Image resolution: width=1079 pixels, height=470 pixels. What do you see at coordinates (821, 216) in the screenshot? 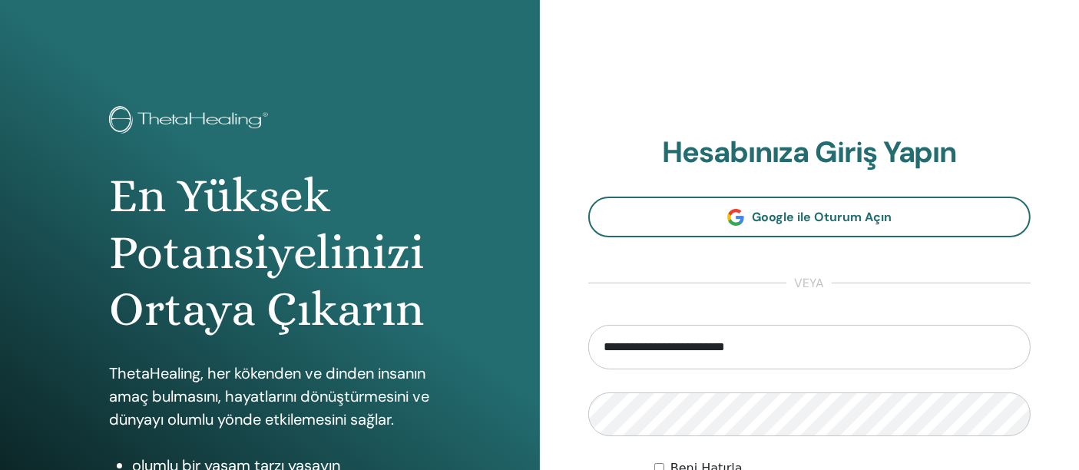
I see `font: Google ile Oturum Açın` at bounding box center [821, 216].